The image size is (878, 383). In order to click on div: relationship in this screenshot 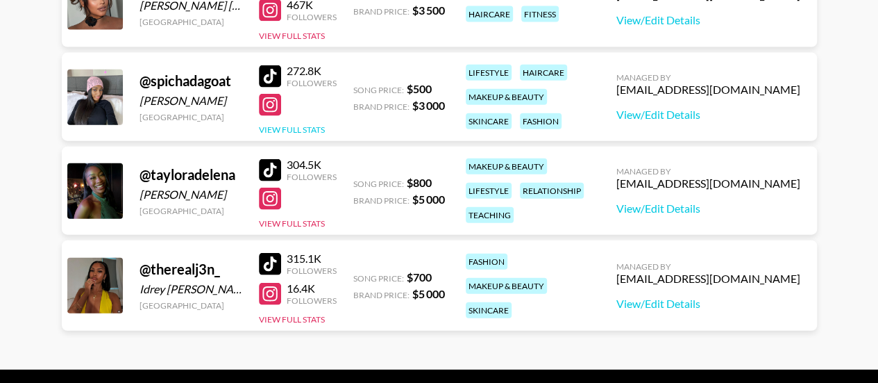, I will do `click(552, 190)`.